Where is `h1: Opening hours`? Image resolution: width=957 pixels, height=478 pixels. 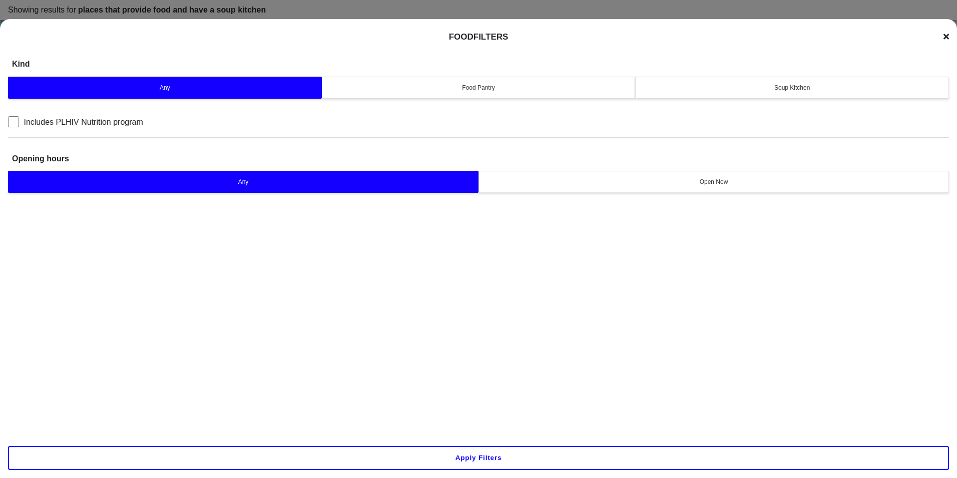
h1: Opening hours is located at coordinates (41, 153).